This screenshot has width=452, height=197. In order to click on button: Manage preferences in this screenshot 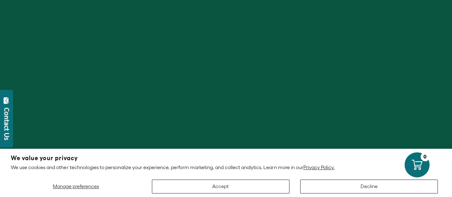, I will do `click(76, 186)`.